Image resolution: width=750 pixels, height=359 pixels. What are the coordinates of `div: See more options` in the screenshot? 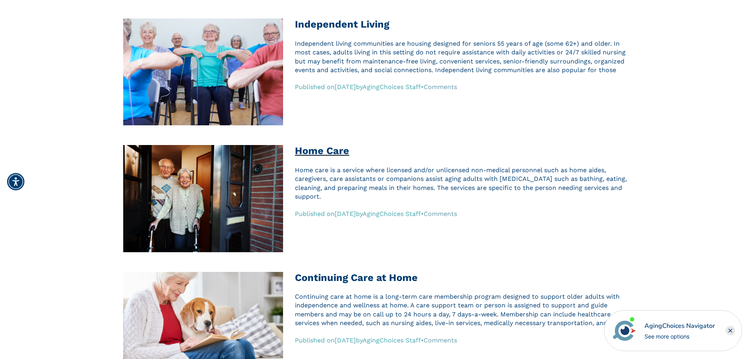 It's located at (680, 336).